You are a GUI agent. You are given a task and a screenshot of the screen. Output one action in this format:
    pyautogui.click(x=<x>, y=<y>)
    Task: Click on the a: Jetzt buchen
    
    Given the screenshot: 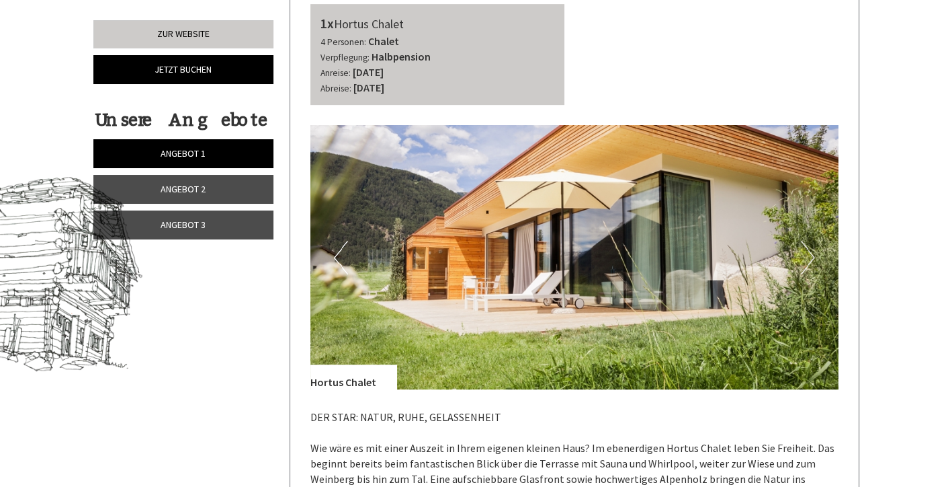 What is the action you would take?
    pyautogui.click(x=183, y=69)
    